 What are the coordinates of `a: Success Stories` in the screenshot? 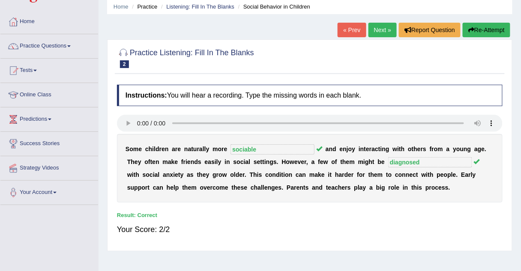 It's located at (49, 143).